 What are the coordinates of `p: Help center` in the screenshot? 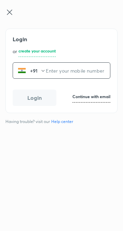 It's located at (62, 122).